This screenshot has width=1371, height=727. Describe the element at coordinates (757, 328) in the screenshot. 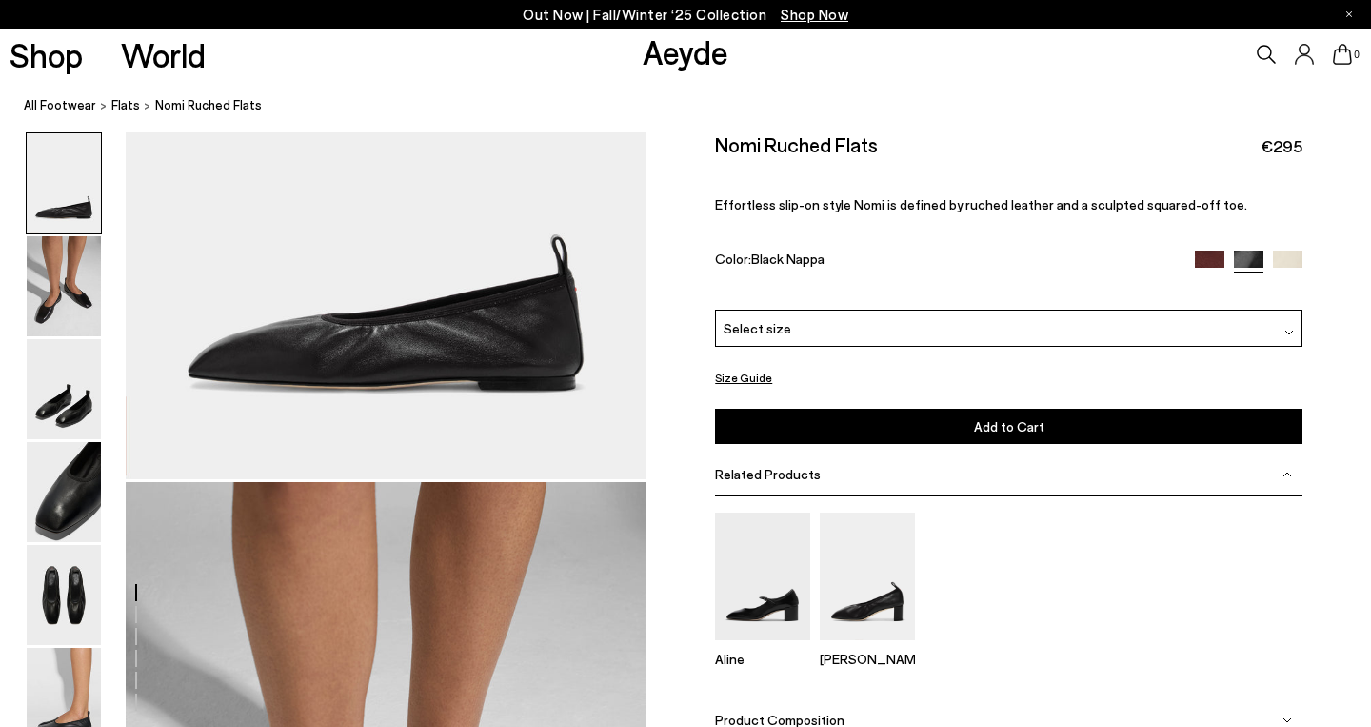

I see `span: Select size` at that location.